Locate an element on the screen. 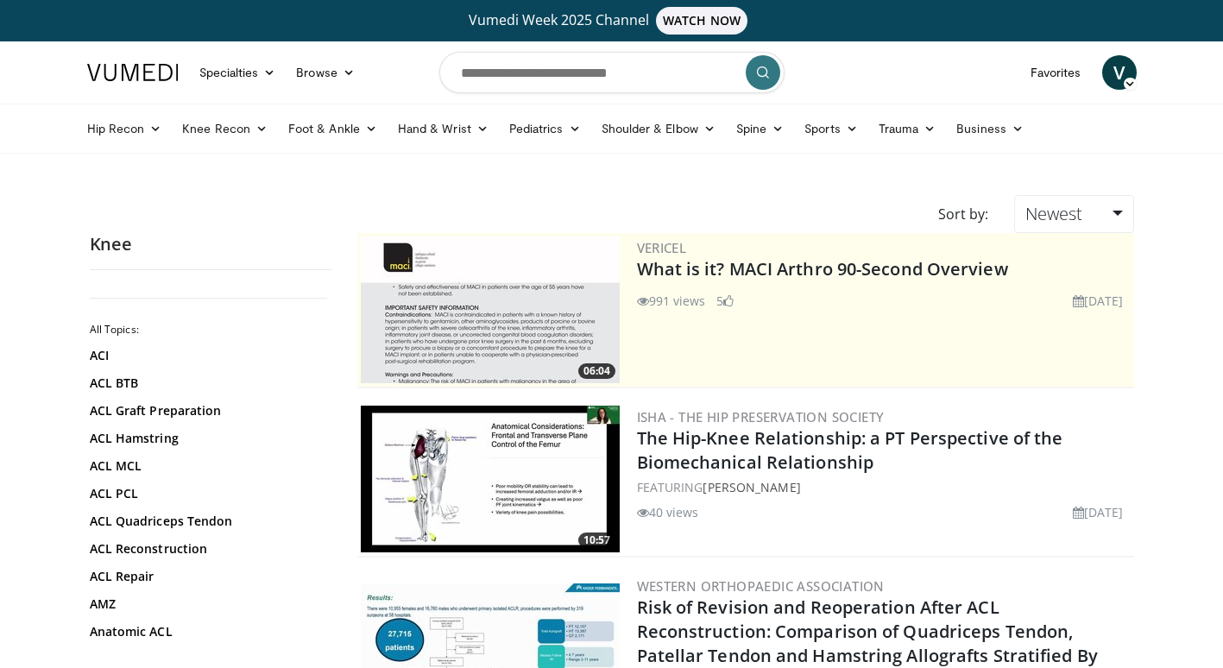 The width and height of the screenshot is (1223, 668). span: 10:57 is located at coordinates (596, 540).